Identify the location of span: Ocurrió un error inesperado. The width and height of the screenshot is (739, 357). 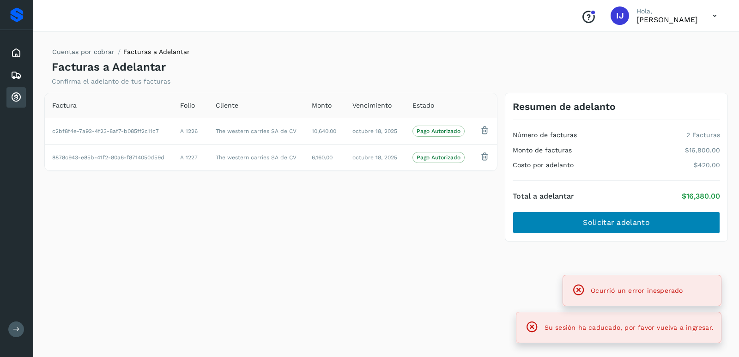
(636, 291).